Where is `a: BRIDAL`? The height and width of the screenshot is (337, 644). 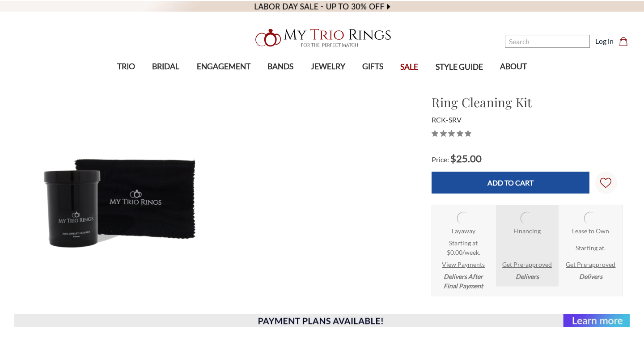 a: BRIDAL is located at coordinates (165, 67).